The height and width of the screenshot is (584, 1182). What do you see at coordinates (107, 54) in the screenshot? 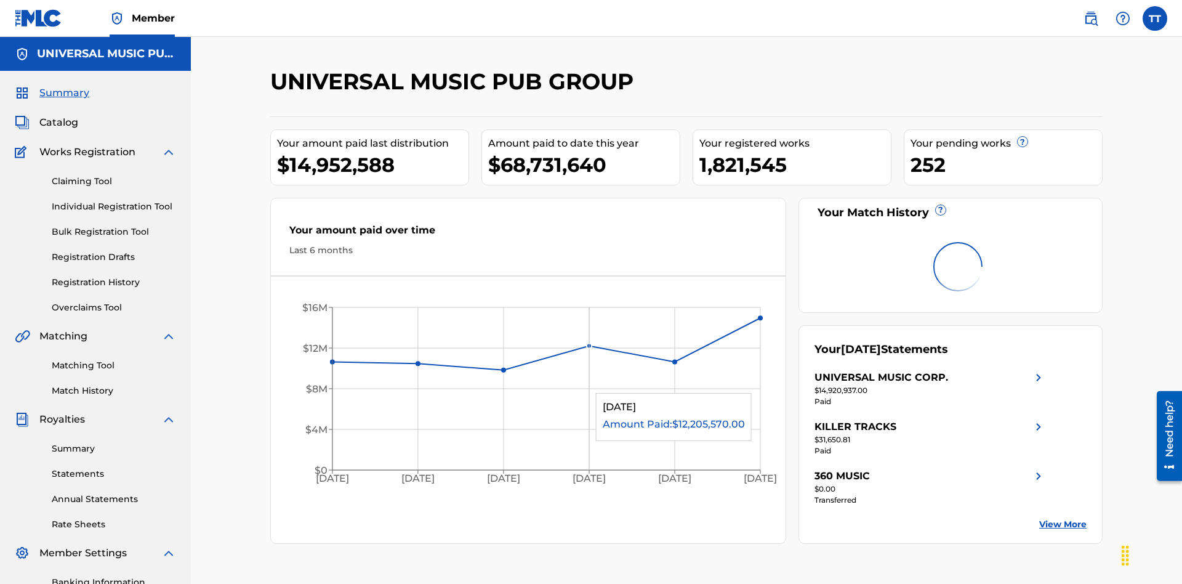
I see `h5: UNIVERSAL MUSIC PUB GROUP` at bounding box center [107, 54].